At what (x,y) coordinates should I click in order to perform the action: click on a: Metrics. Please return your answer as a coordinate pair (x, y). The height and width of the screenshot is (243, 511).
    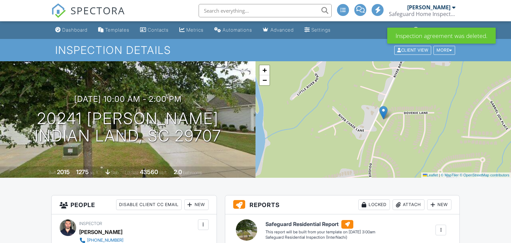
    Looking at the image, I should click on (191, 30).